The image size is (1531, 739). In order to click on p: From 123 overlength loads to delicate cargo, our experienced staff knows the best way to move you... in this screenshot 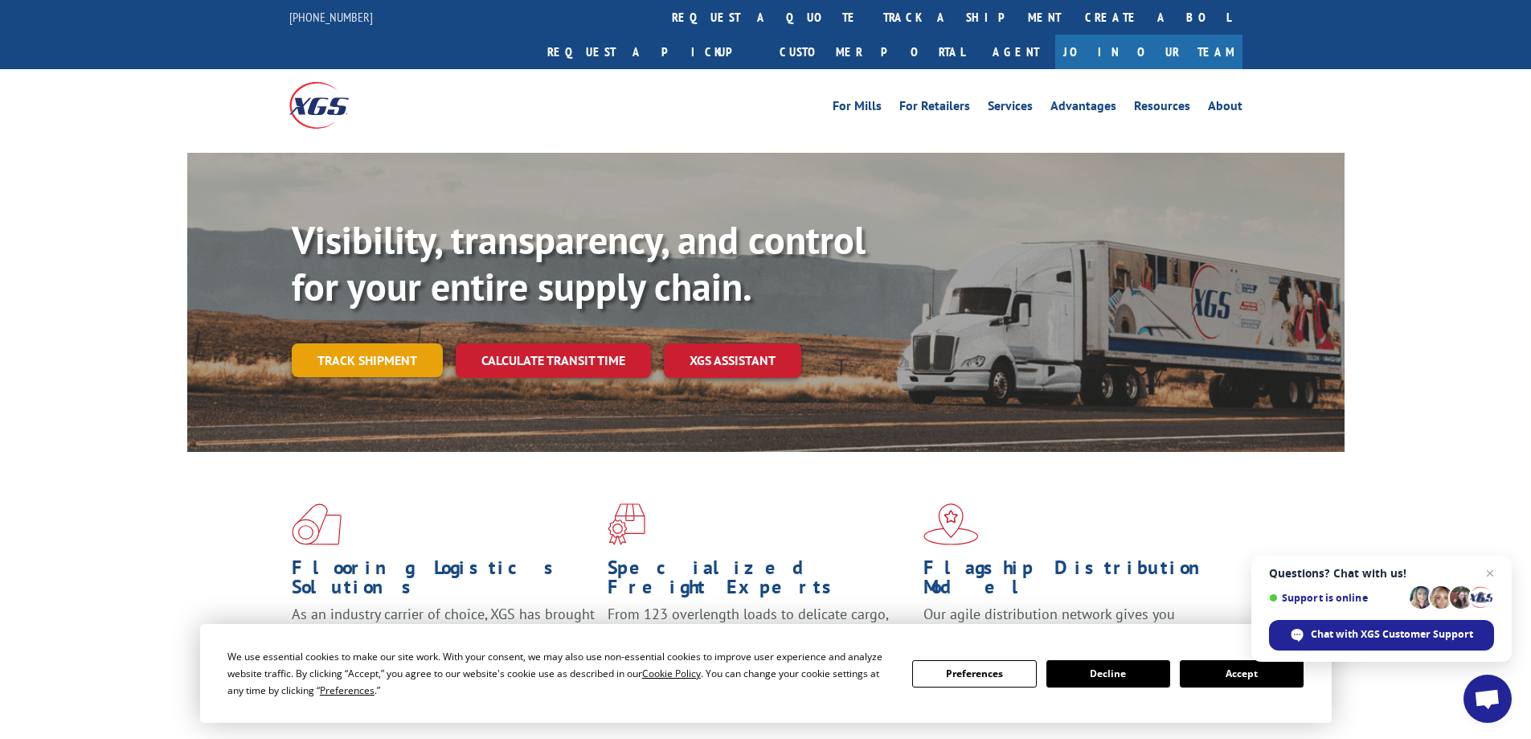, I will do `click(760, 640)`.